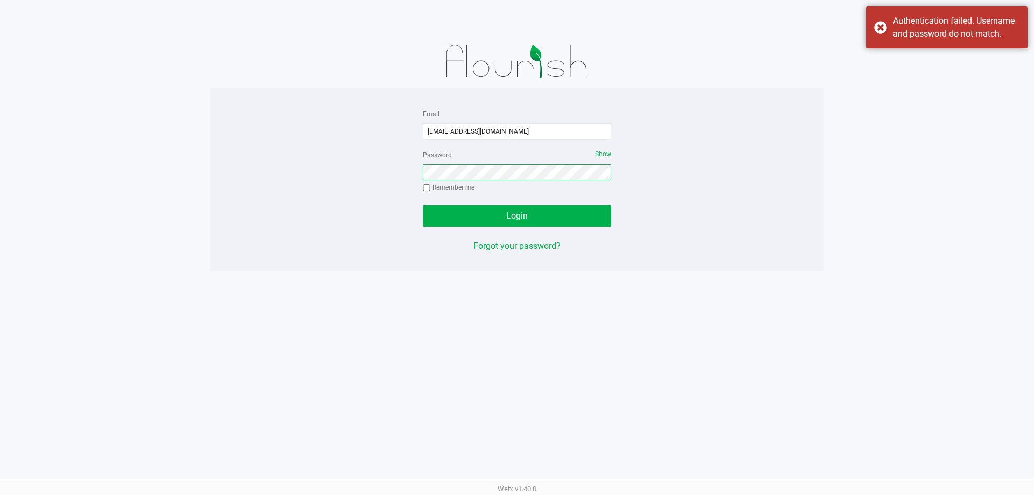  Describe the element at coordinates (437, 155) in the screenshot. I see `label: Password` at that location.